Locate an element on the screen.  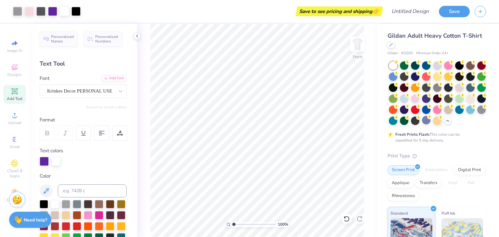
span: Add Text is located at coordinates (15, 99).